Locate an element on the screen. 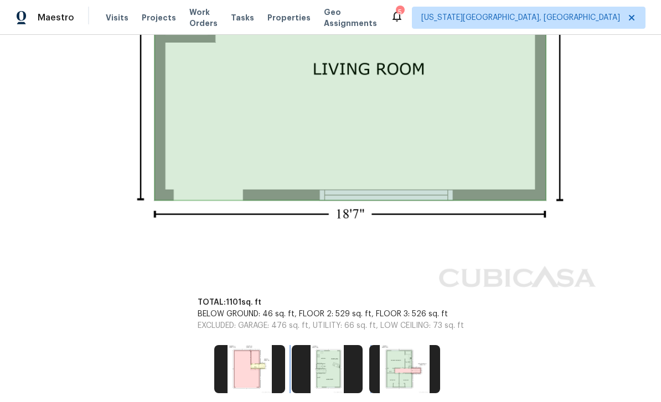 This screenshot has width=661, height=402. span: Projects is located at coordinates (159, 18).